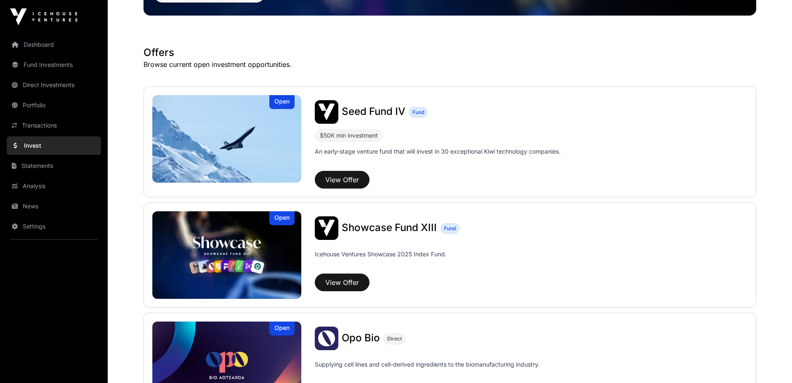  Describe the element at coordinates (54, 105) in the screenshot. I see `a: Portfolio` at that location.